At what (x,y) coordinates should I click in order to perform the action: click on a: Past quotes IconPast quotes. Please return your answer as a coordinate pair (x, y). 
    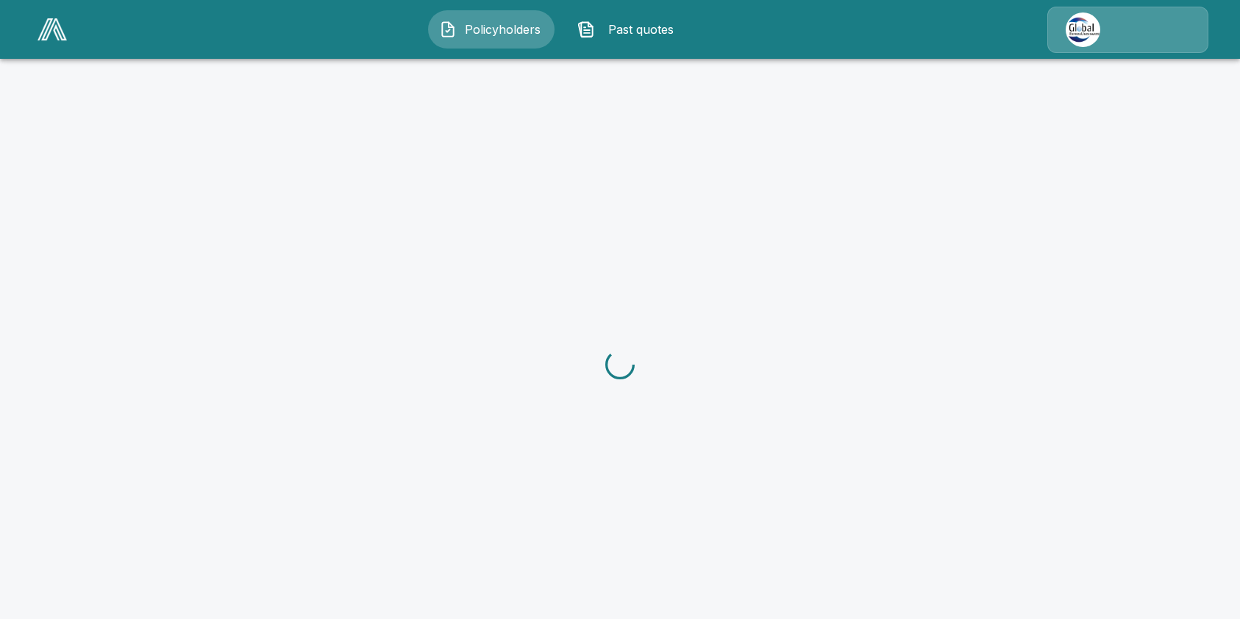
    Looking at the image, I should click on (630, 29).